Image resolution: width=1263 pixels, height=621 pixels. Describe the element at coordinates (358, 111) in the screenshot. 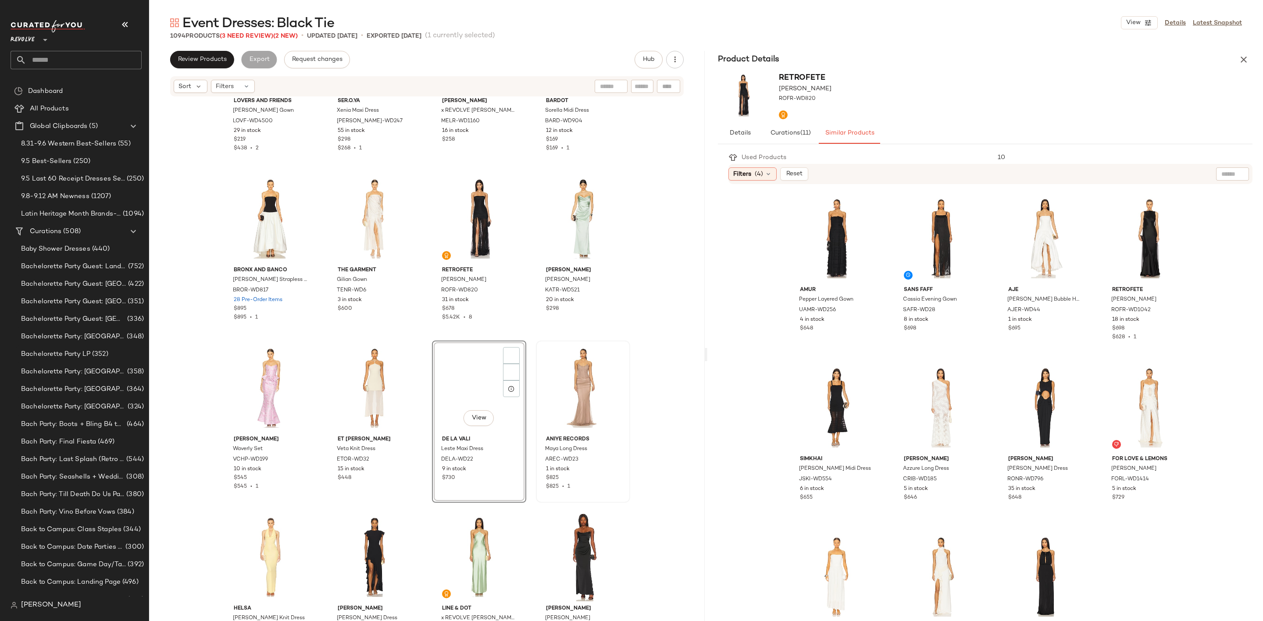

I see `span: Xenia Maxi Dress` at that location.